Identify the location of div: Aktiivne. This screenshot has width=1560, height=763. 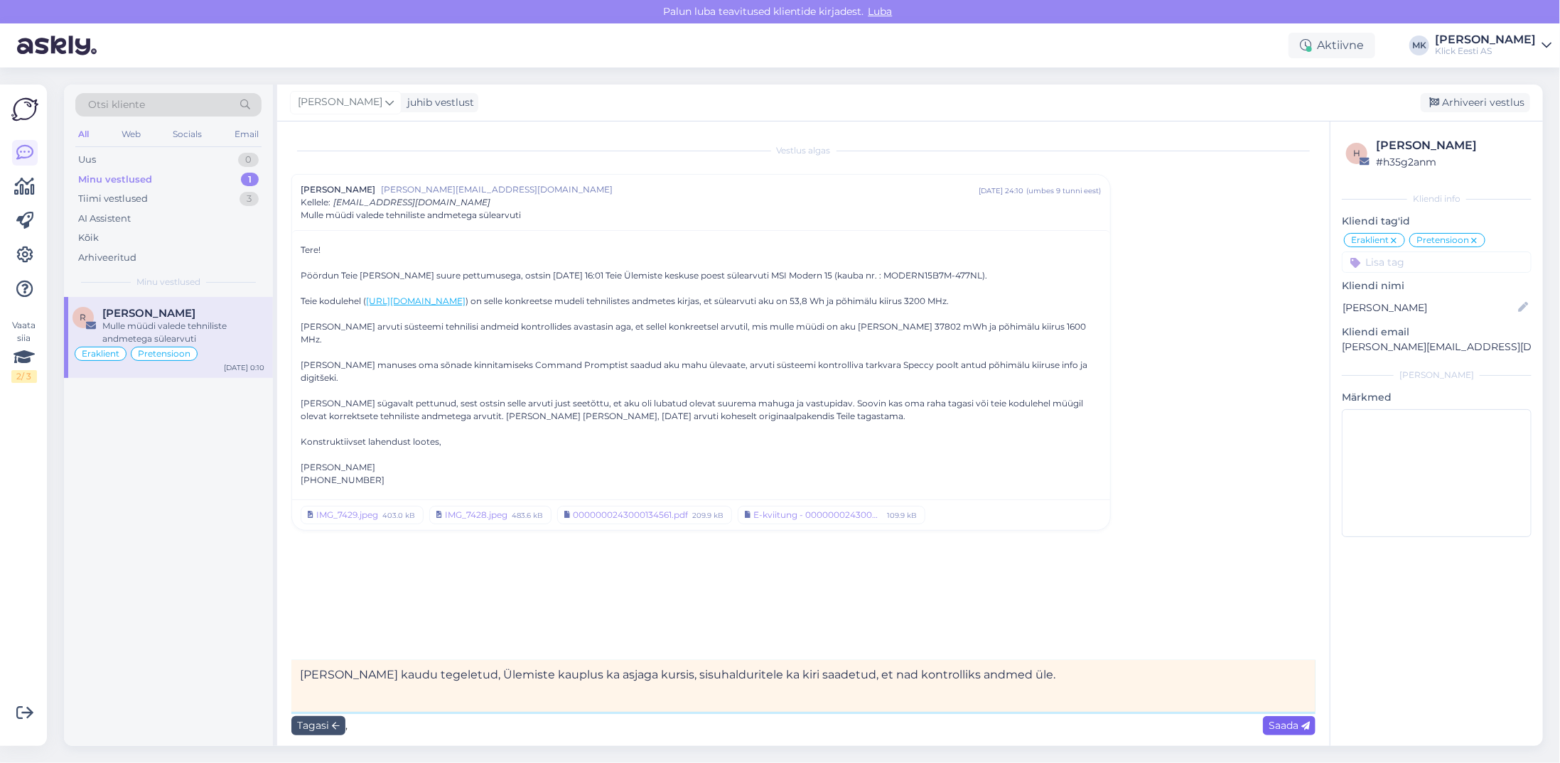
(1332, 45).